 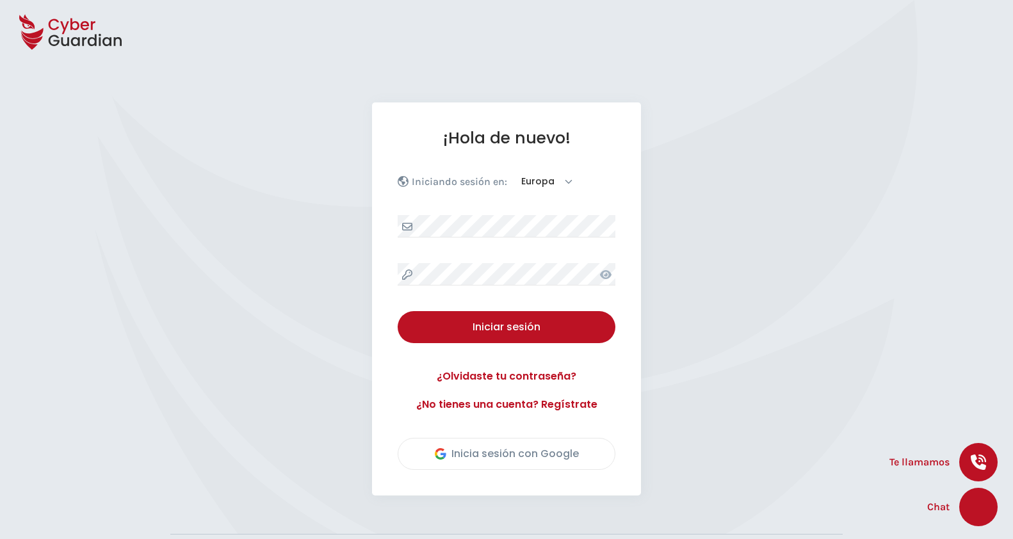 I want to click on button: Inicia sesión con Google, so click(x=507, y=454).